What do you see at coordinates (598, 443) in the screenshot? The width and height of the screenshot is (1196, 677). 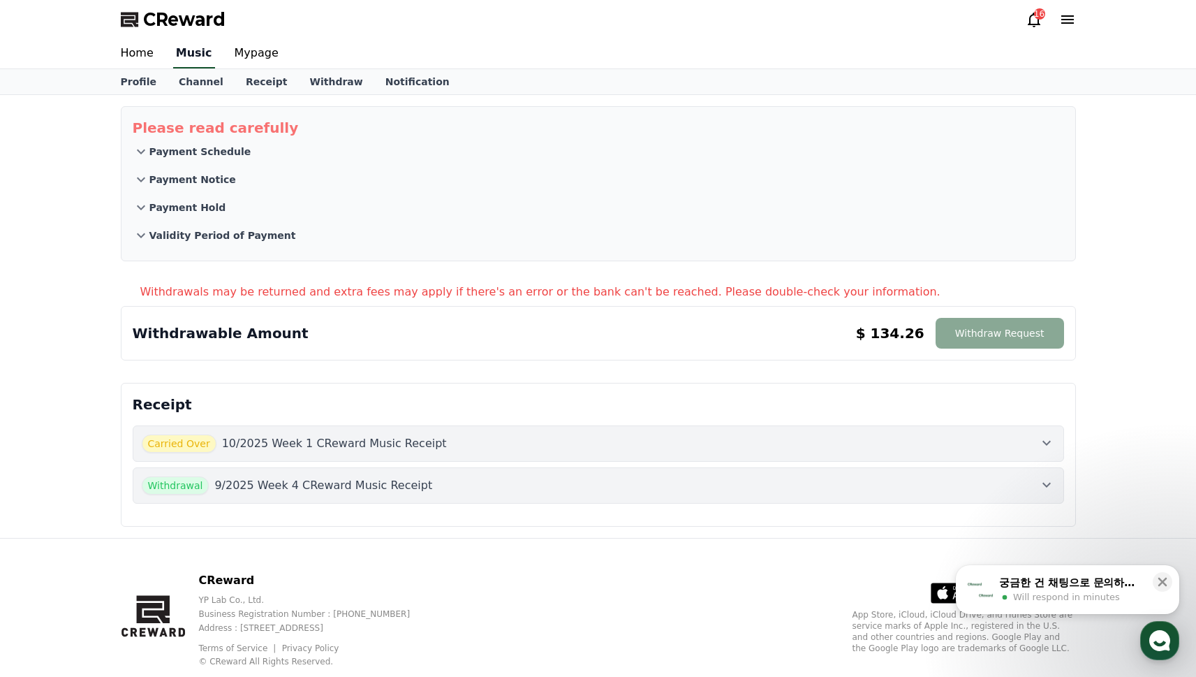 I see `button: Carried Over 10/2025 Week 1 CReward Music Receipt` at bounding box center [598, 443].